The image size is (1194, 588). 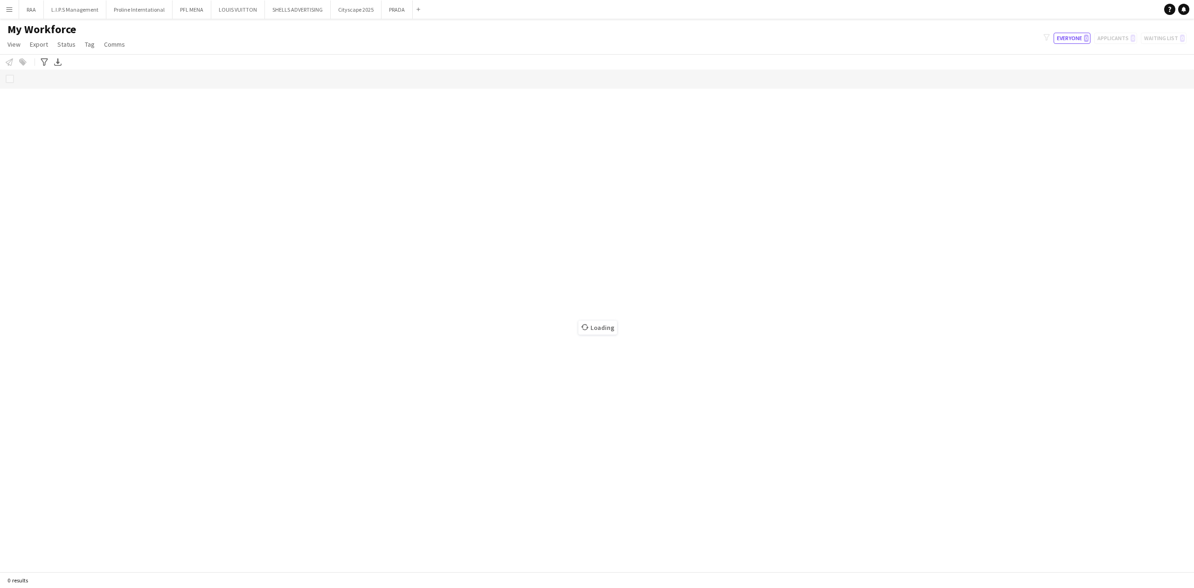 What do you see at coordinates (44, 62) in the screenshot?
I see `app-action-btn: Advanced filters` at bounding box center [44, 62].